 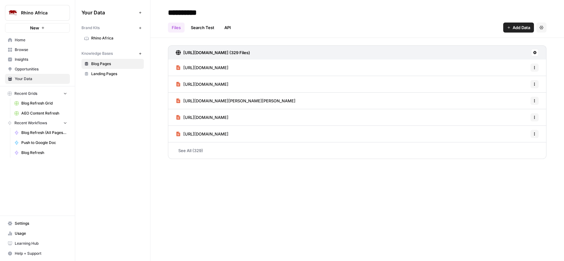 I want to click on a: Landing Pages, so click(x=113, y=74).